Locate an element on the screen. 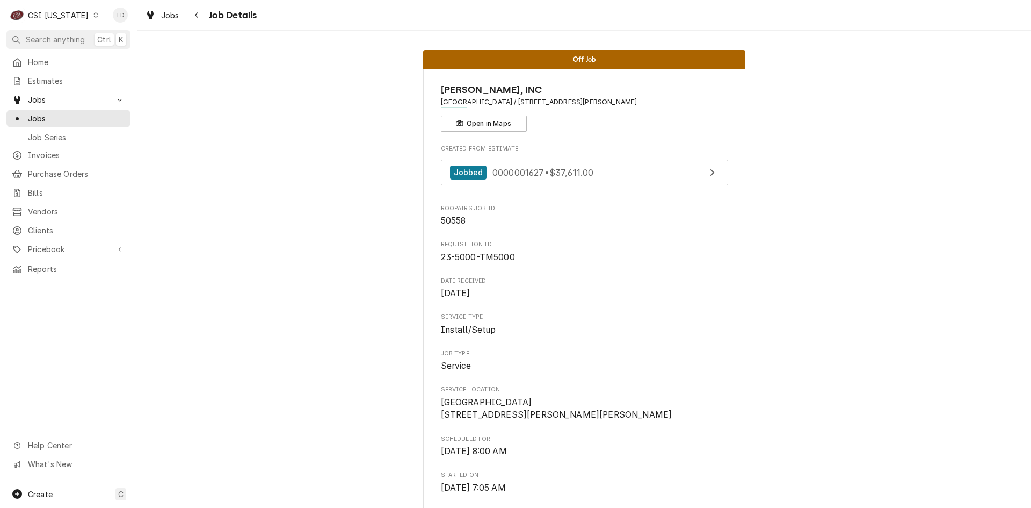  div: Date Received is located at coordinates (584, 288).